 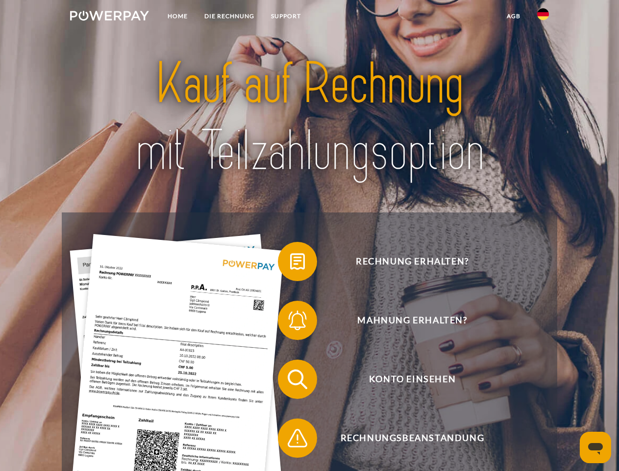 I want to click on img: title-powerpay_de.svg, so click(x=309, y=117).